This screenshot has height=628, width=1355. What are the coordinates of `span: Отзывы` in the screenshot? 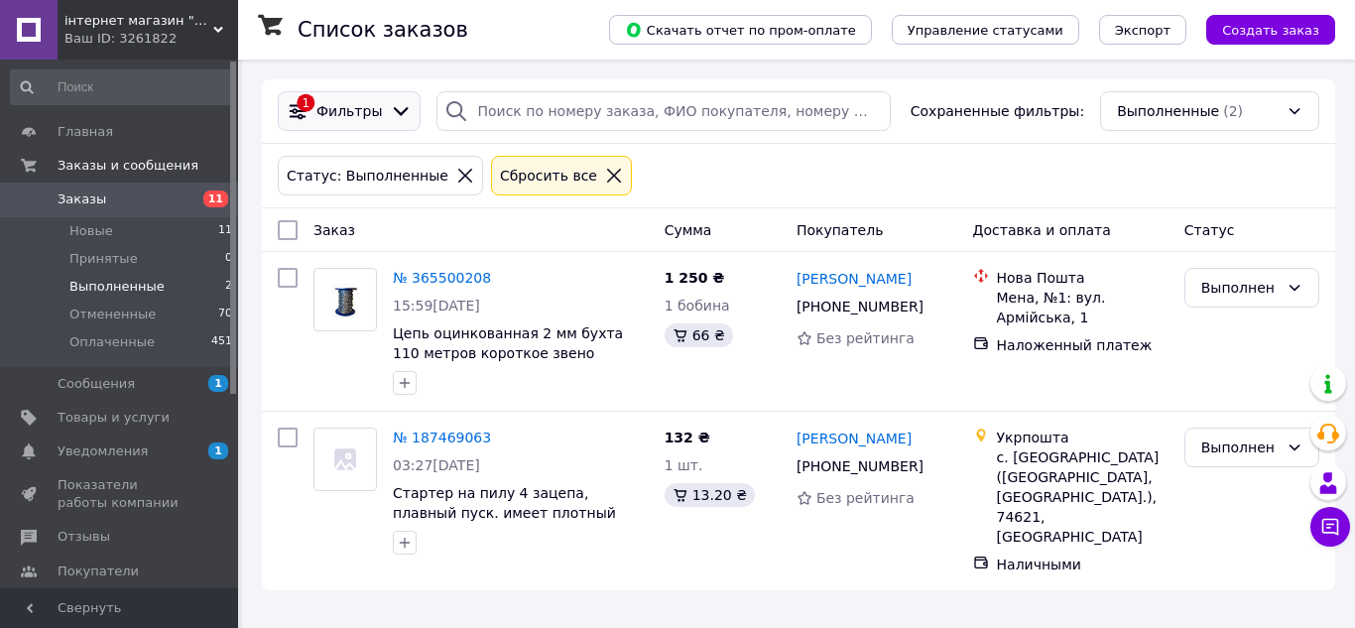 It's located at (83, 537).